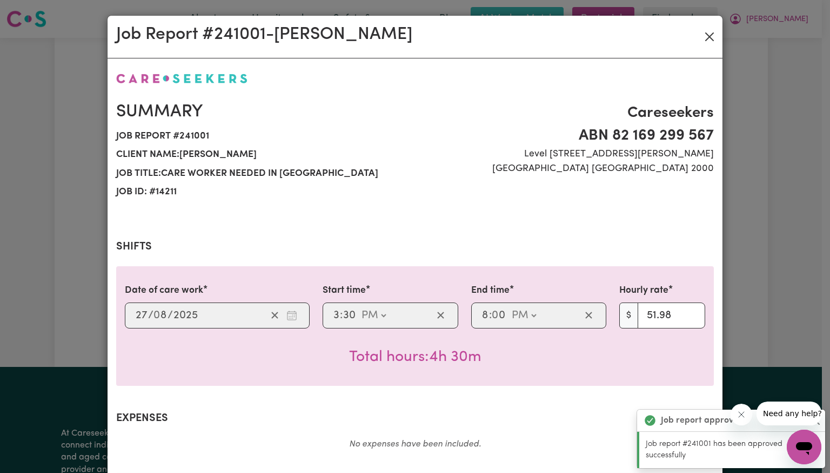  Describe the element at coordinates (36, 12) in the screenshot. I see `span: Need any help?` at that location.